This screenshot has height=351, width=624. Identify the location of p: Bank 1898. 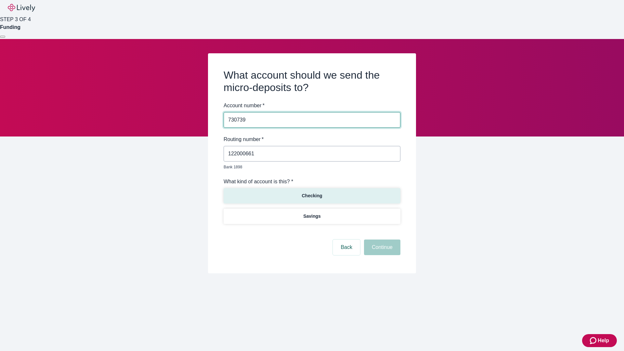
(310, 167).